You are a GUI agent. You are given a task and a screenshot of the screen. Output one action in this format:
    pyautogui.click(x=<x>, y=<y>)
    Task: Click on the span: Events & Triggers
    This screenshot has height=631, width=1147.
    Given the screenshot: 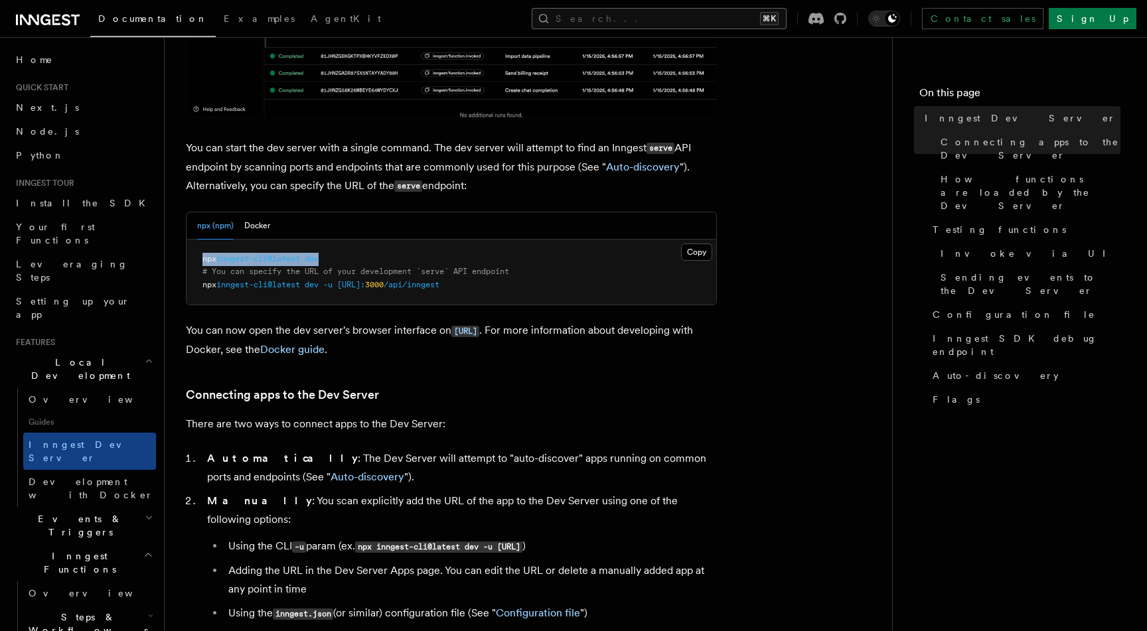 What is the action you would take?
    pyautogui.click(x=78, y=526)
    